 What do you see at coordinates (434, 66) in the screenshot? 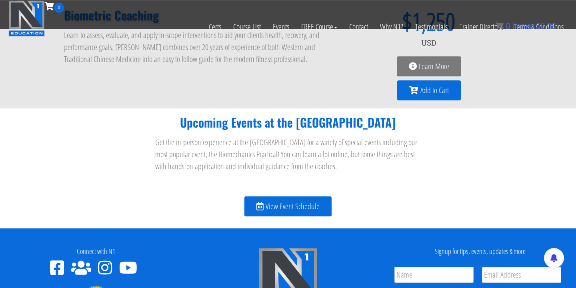
I see `span: Learn More` at bounding box center [434, 66].